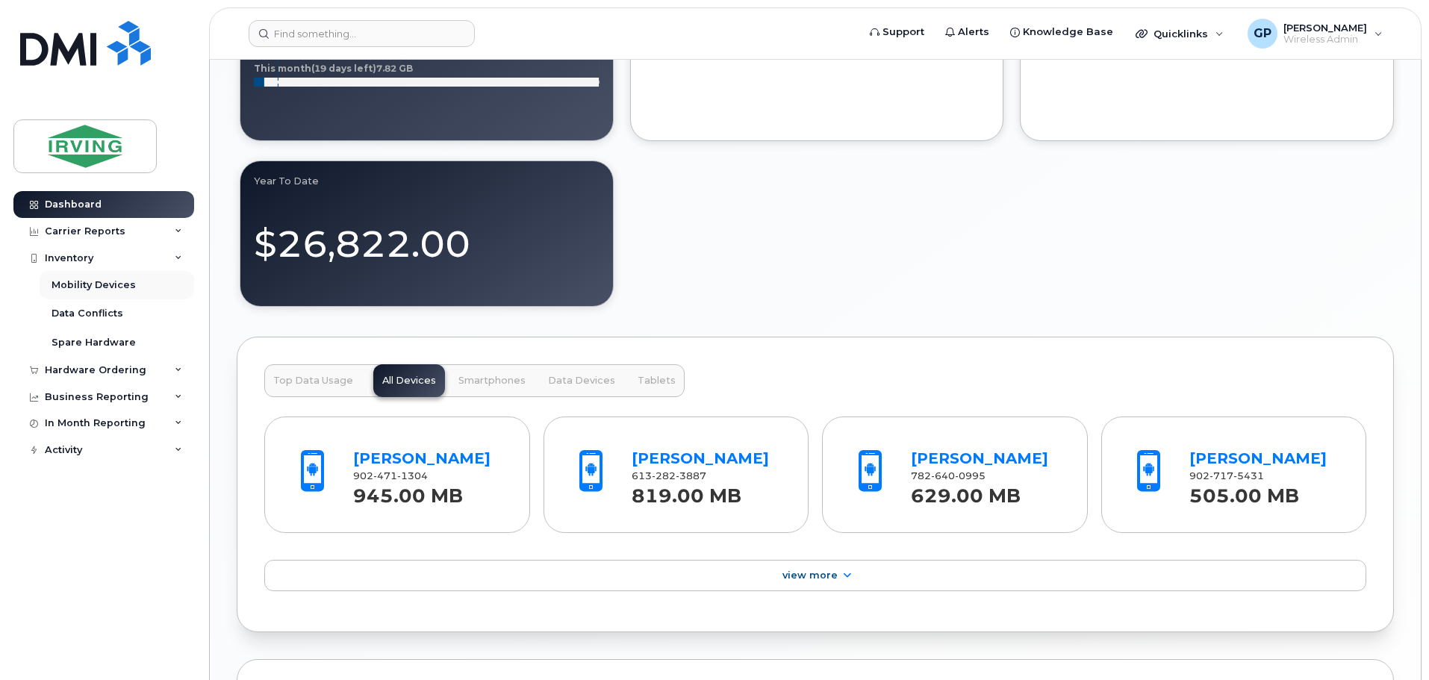 The height and width of the screenshot is (680, 1429). Describe the element at coordinates (492, 381) in the screenshot. I see `button: Smartphones` at that location.